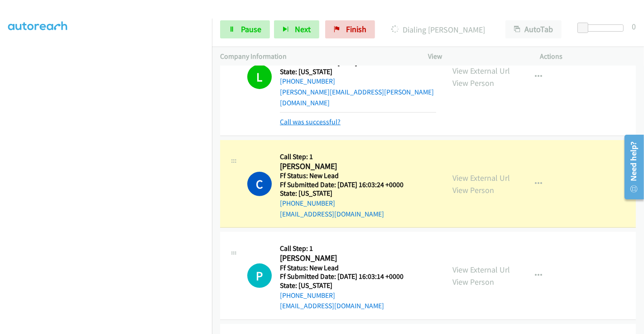 Image resolution: width=644 pixels, height=334 pixels. Describe the element at coordinates (633, 26) in the screenshot. I see `div: 0` at that location.